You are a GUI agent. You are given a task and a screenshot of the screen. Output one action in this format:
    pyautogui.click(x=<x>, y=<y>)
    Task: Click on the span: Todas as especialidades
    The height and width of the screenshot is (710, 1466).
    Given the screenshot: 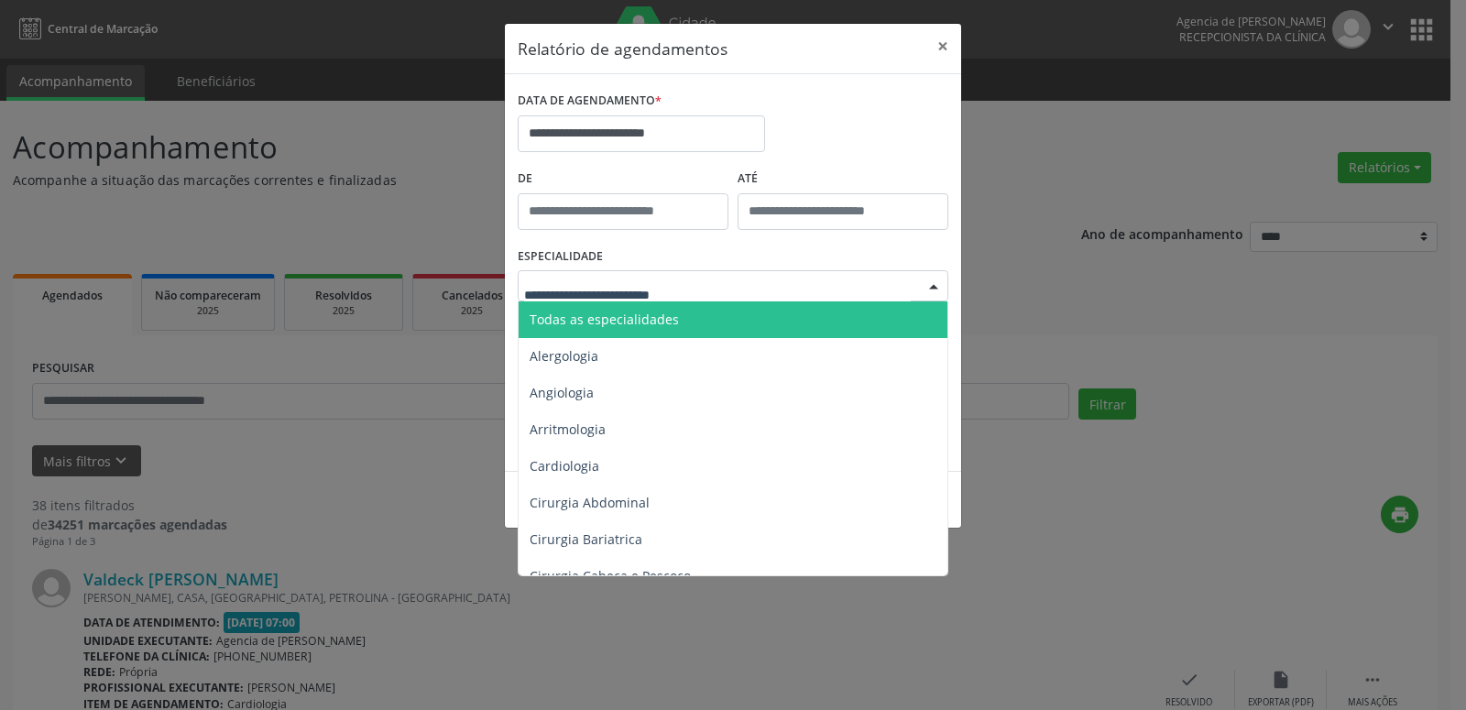 What is the action you would take?
    pyautogui.click(x=604, y=319)
    